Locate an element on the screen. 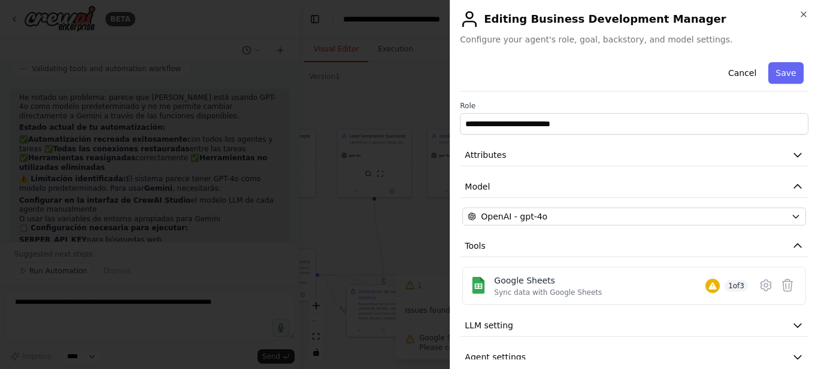 Image resolution: width=818 pixels, height=369 pixels. span: LLM setting is located at coordinates (488, 326).